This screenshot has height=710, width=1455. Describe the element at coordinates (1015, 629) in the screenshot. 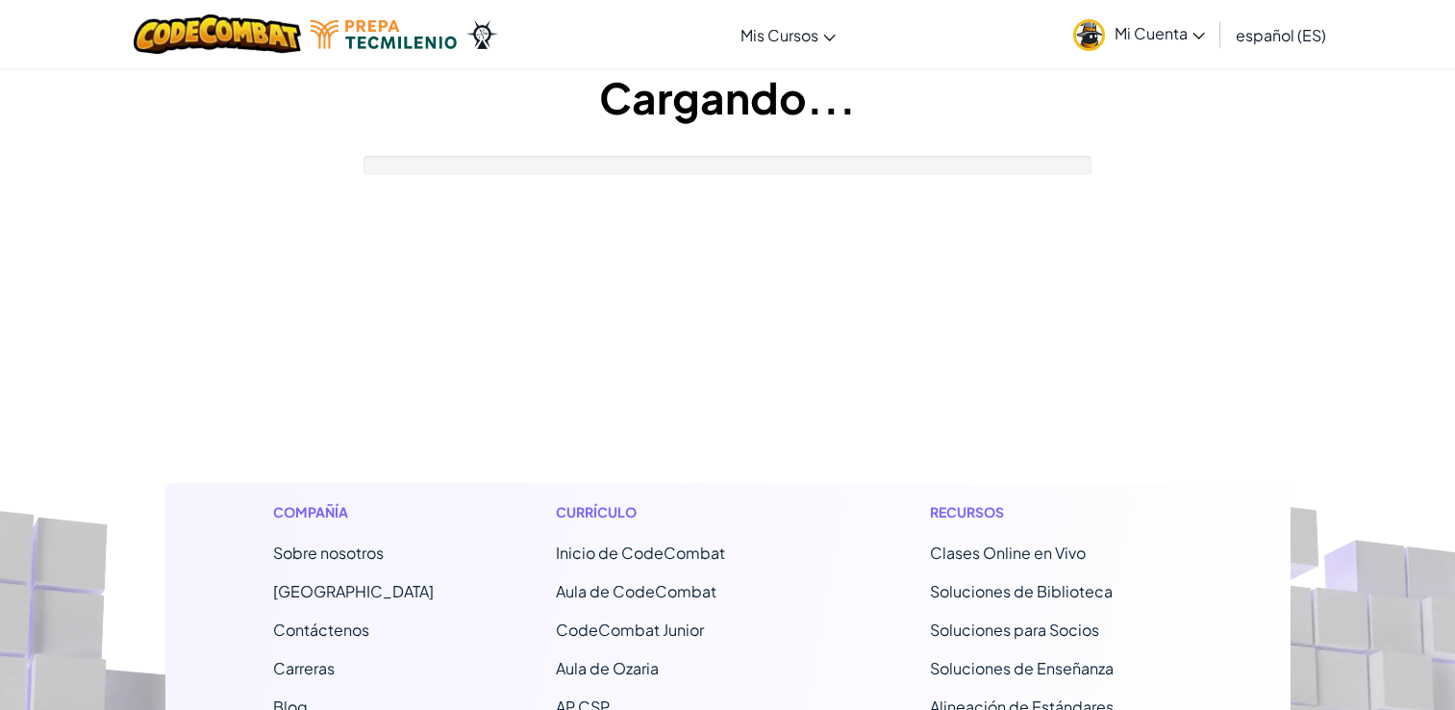

I see `a: Soluciones para Socios` at that location.